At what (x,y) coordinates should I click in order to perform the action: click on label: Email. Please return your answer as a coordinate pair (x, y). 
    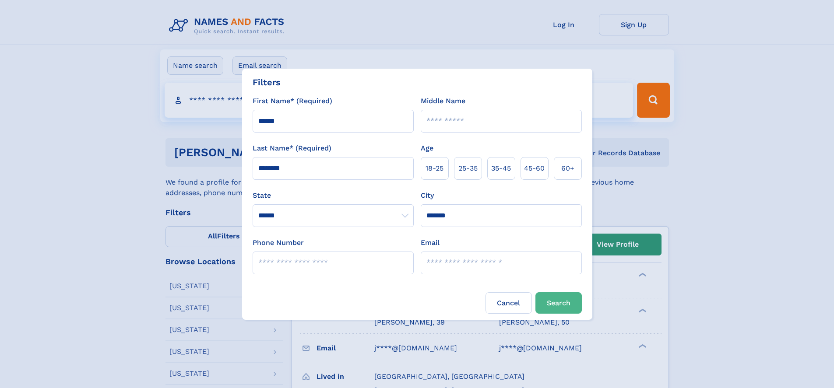
    Looking at the image, I should click on (430, 243).